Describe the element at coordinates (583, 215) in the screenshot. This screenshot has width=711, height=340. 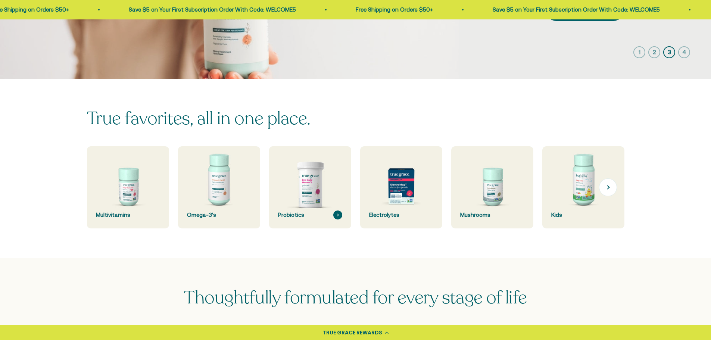
I see `div: Kids` at that location.